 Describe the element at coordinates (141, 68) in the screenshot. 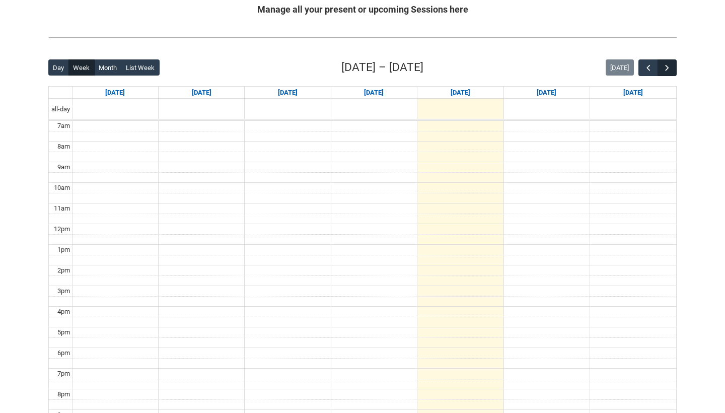

I see `button: List Week` at that location.